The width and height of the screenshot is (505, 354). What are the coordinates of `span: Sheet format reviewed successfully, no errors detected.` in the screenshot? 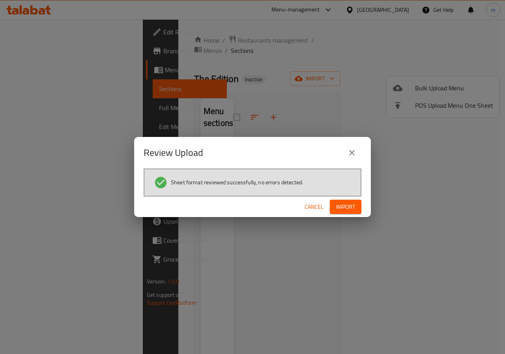 It's located at (237, 182).